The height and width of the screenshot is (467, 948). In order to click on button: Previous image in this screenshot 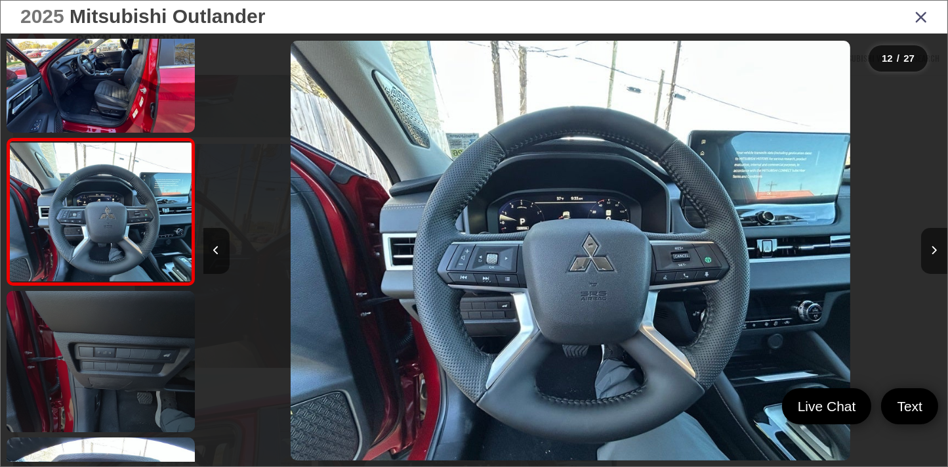, I will do `click(217, 251)`.